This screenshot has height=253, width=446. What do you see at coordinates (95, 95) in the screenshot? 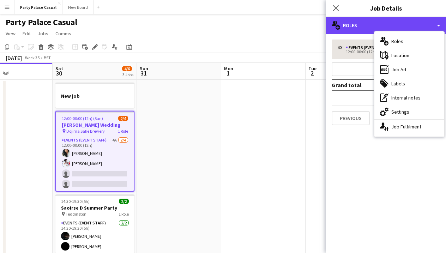
I see `app-job-card: New job` at bounding box center [95, 95].